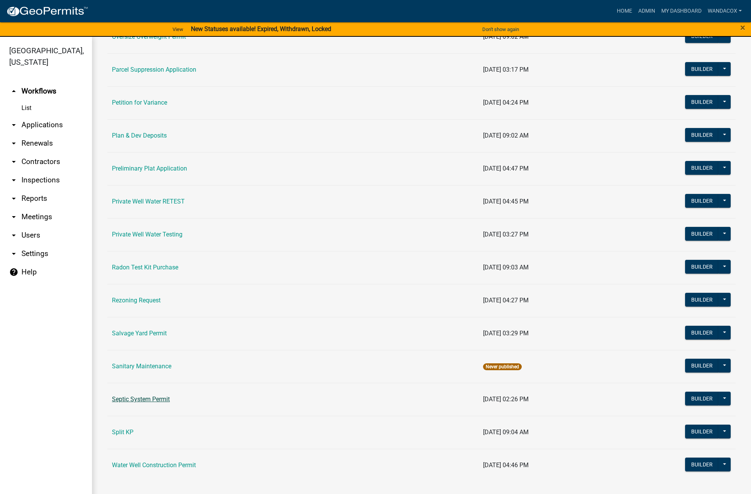 The height and width of the screenshot is (494, 751). I want to click on a: Petition for Variance, so click(140, 102).